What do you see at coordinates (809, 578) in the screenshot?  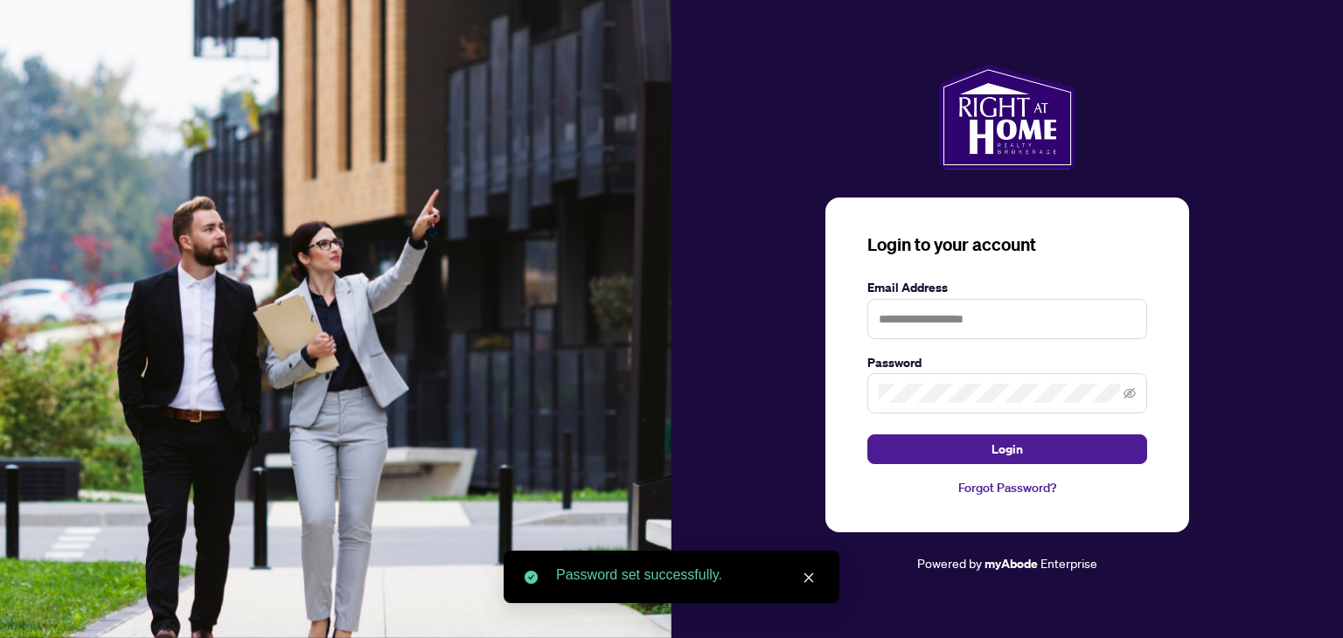 I see `span: close` at bounding box center [809, 578].